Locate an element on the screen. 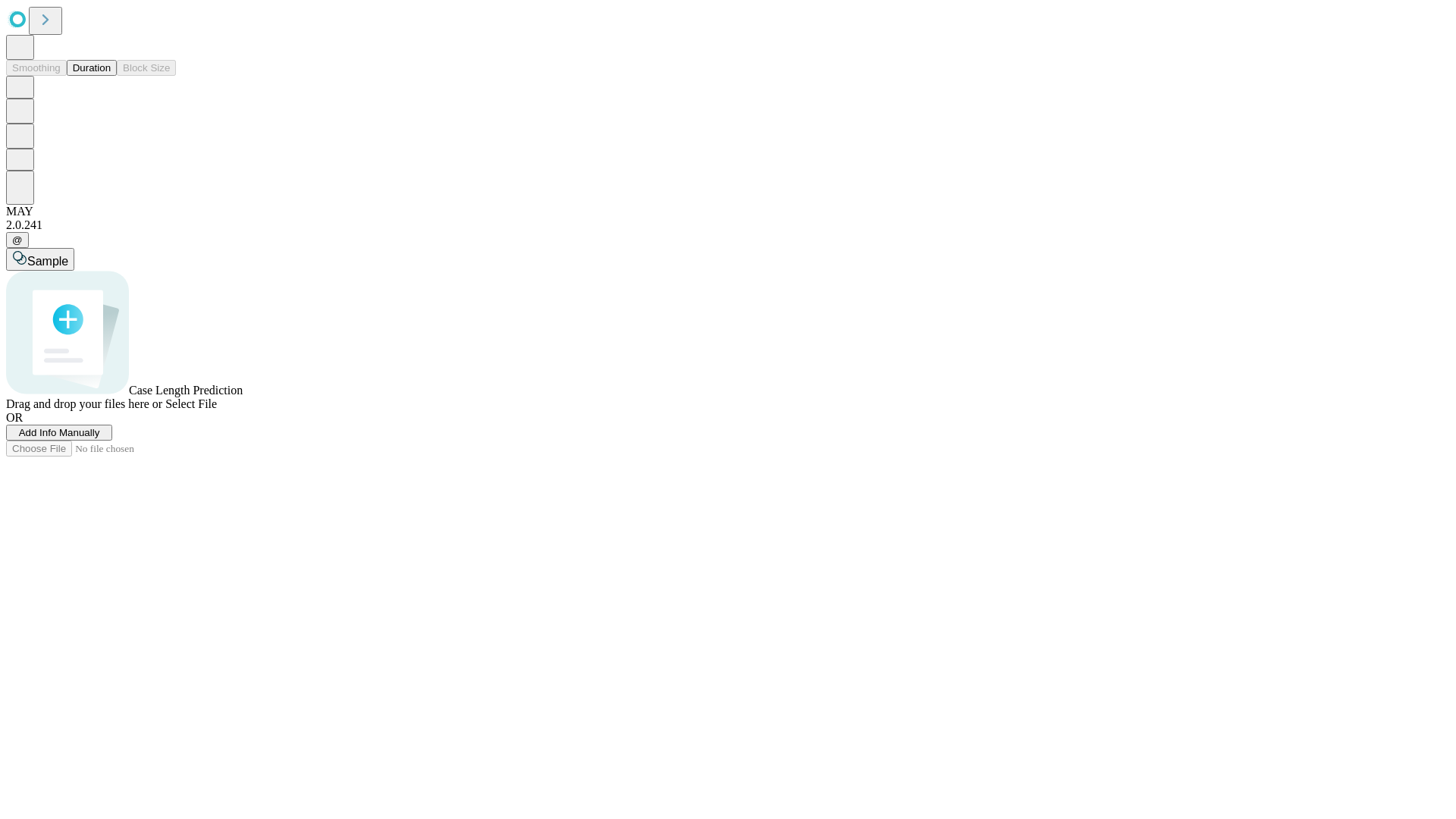 The image size is (1456, 819). span: Case Length Prediction is located at coordinates (186, 390).